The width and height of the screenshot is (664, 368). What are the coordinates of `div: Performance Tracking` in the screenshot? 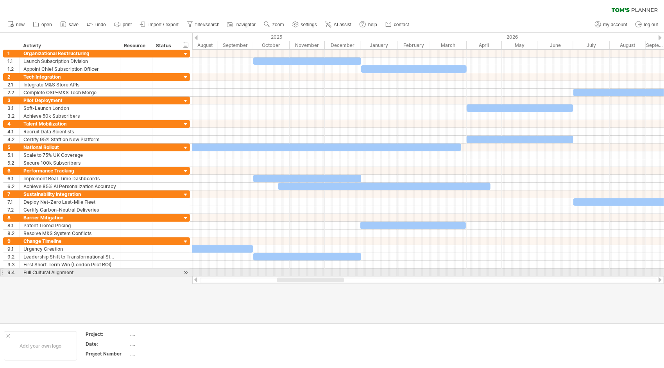 It's located at (70, 170).